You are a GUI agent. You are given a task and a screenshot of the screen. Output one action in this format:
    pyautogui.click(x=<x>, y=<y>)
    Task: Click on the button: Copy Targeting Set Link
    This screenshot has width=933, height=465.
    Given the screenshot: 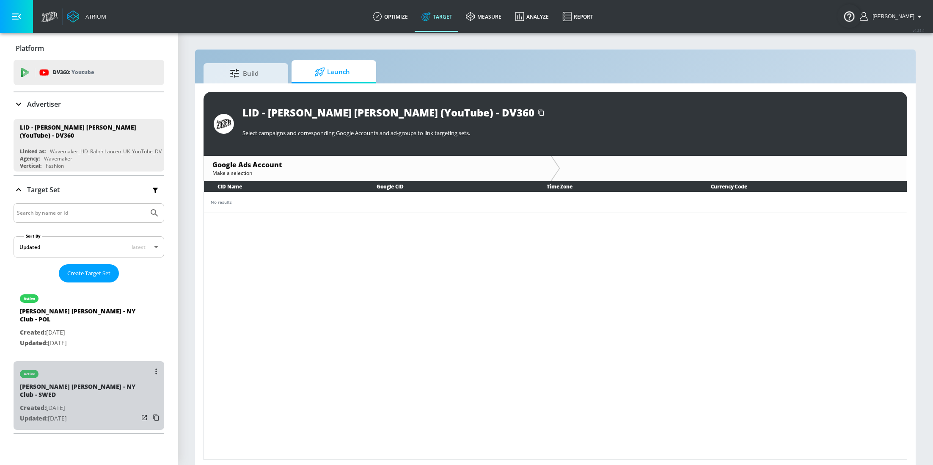 What is the action you would take?
    pyautogui.click(x=156, y=417)
    